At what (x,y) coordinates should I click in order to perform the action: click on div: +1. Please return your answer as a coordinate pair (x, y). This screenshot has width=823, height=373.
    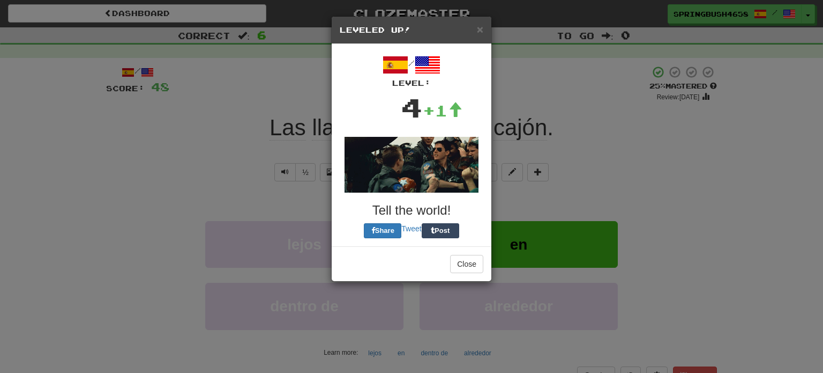
    Looking at the image, I should click on (443, 110).